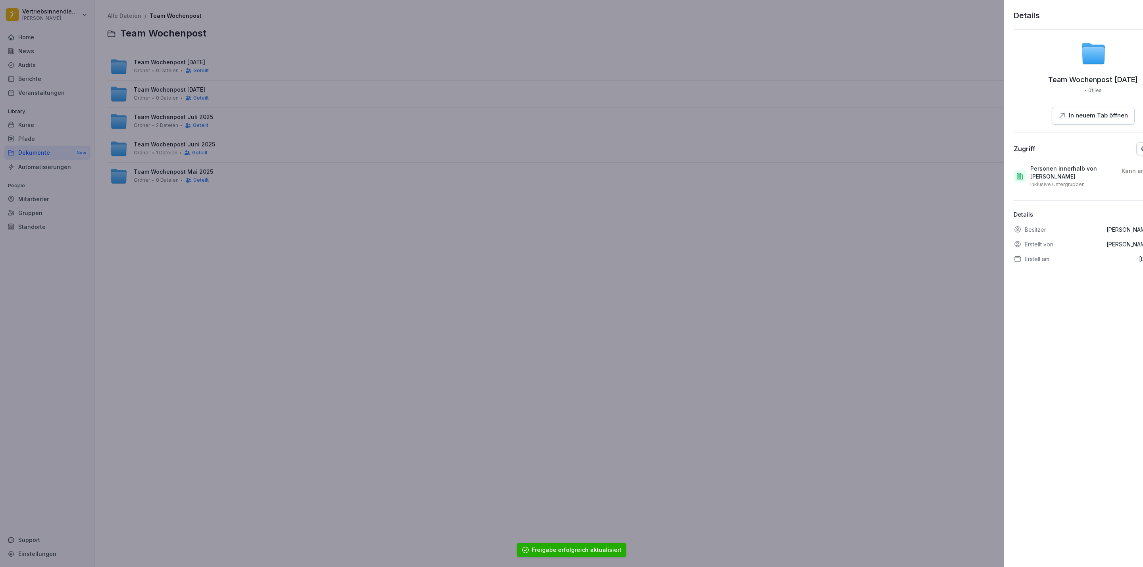 This screenshot has height=567, width=1143. I want to click on div: Zugriff, so click(1025, 149).